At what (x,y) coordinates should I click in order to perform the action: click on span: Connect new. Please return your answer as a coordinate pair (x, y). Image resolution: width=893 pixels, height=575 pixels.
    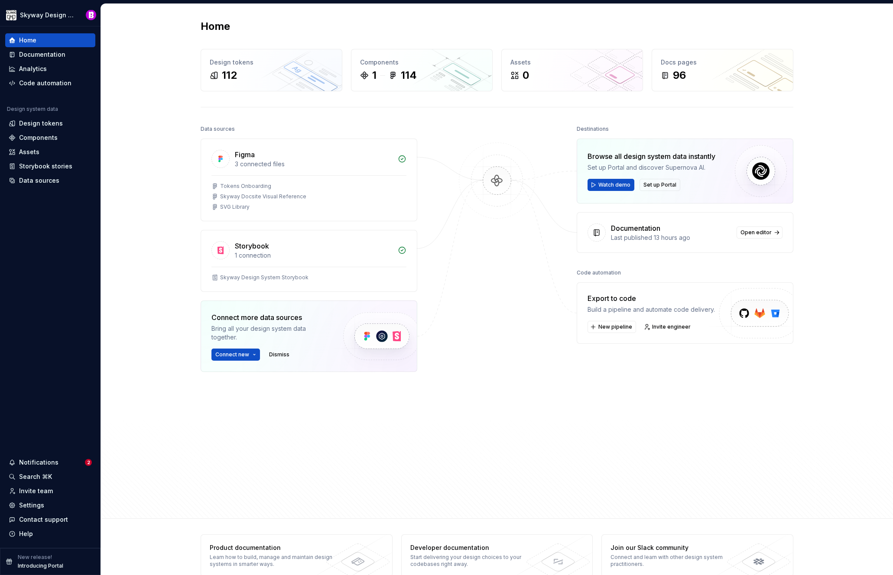
    Looking at the image, I should click on (232, 355).